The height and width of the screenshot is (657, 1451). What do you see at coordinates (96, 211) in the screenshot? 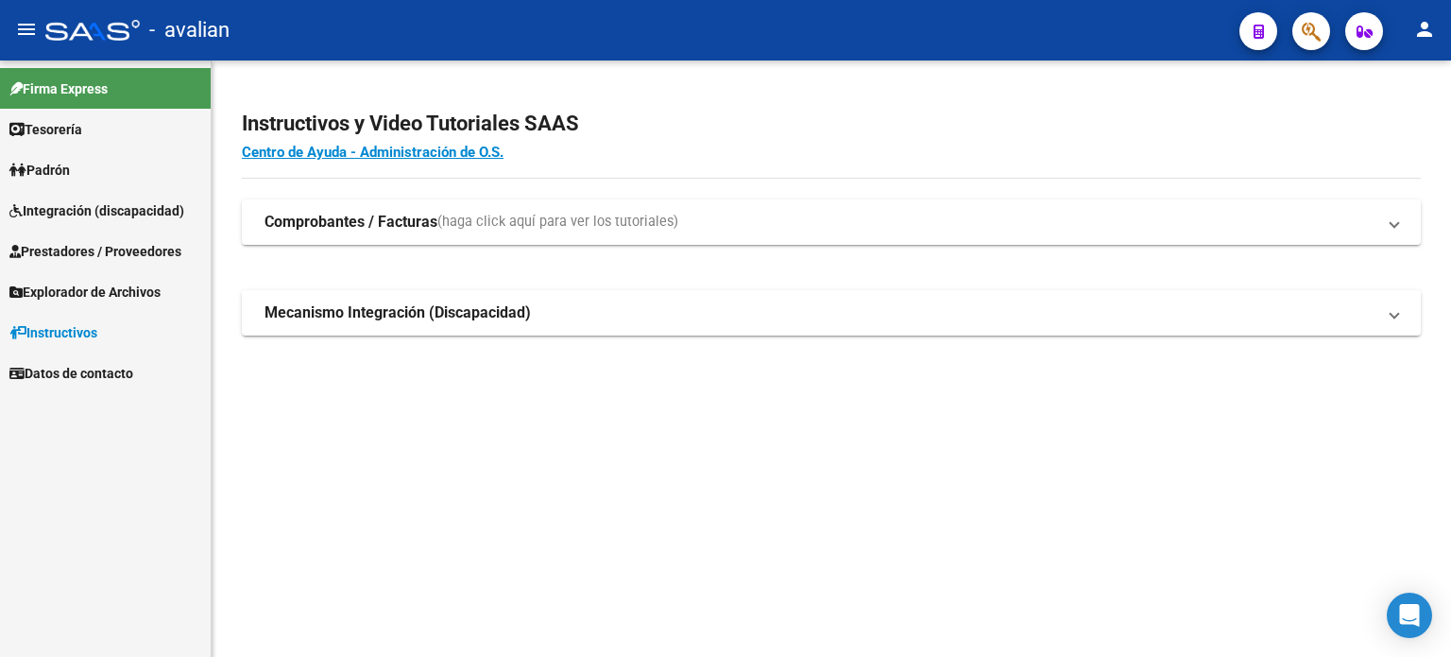
I see `span: Integración (discapacidad)` at bounding box center [96, 211].